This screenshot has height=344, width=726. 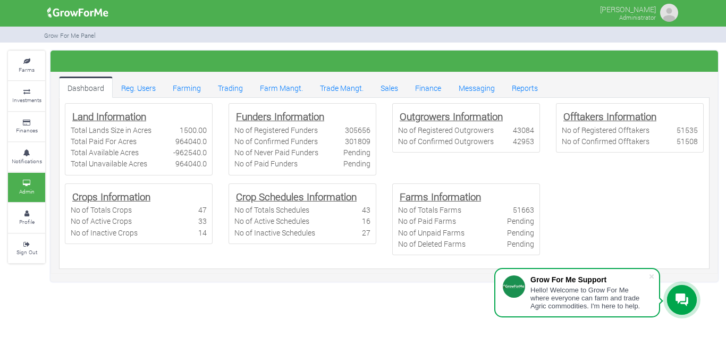 I want to click on div: No of Active Schedules, so click(x=272, y=221).